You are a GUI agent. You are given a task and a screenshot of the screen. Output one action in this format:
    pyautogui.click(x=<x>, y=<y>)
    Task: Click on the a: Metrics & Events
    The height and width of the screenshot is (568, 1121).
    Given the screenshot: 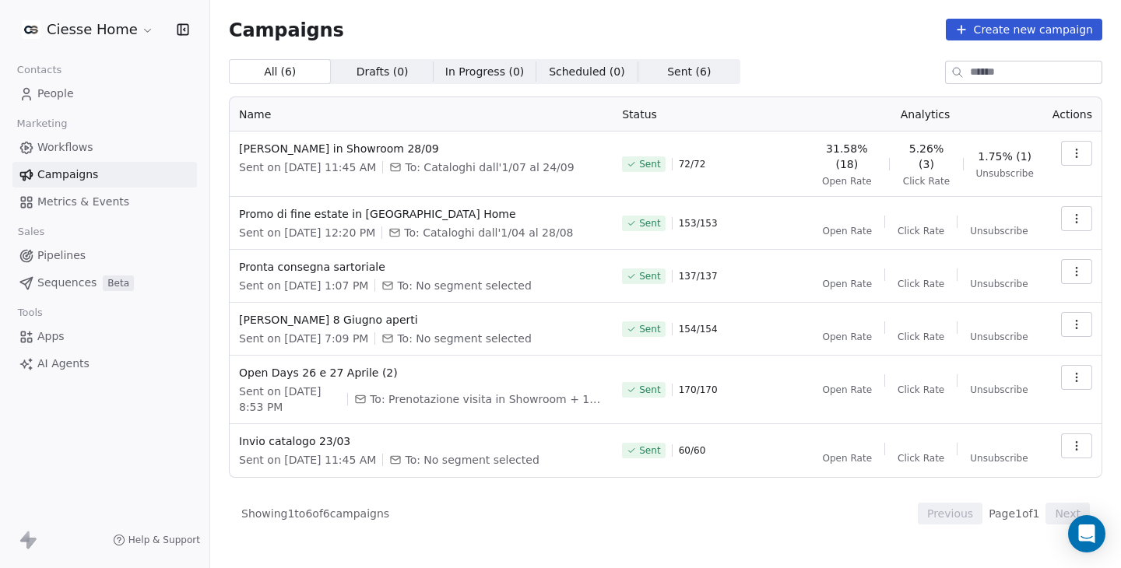 What is the action you would take?
    pyautogui.click(x=104, y=202)
    